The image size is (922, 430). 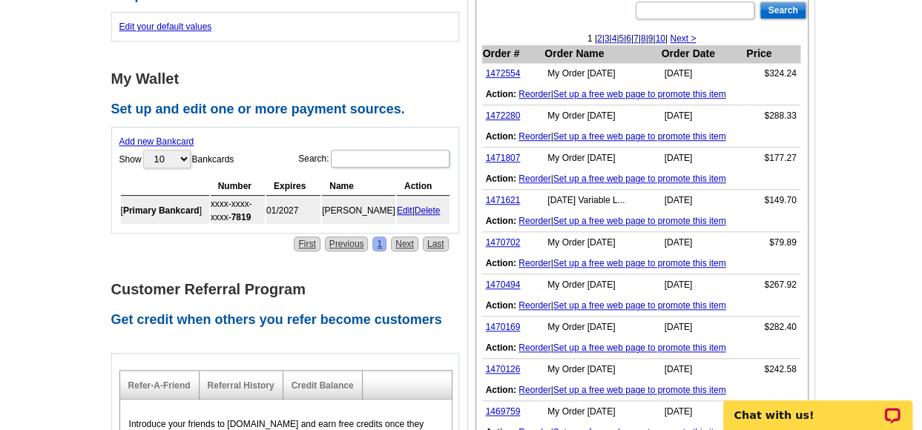 I want to click on a: 7, so click(x=636, y=39).